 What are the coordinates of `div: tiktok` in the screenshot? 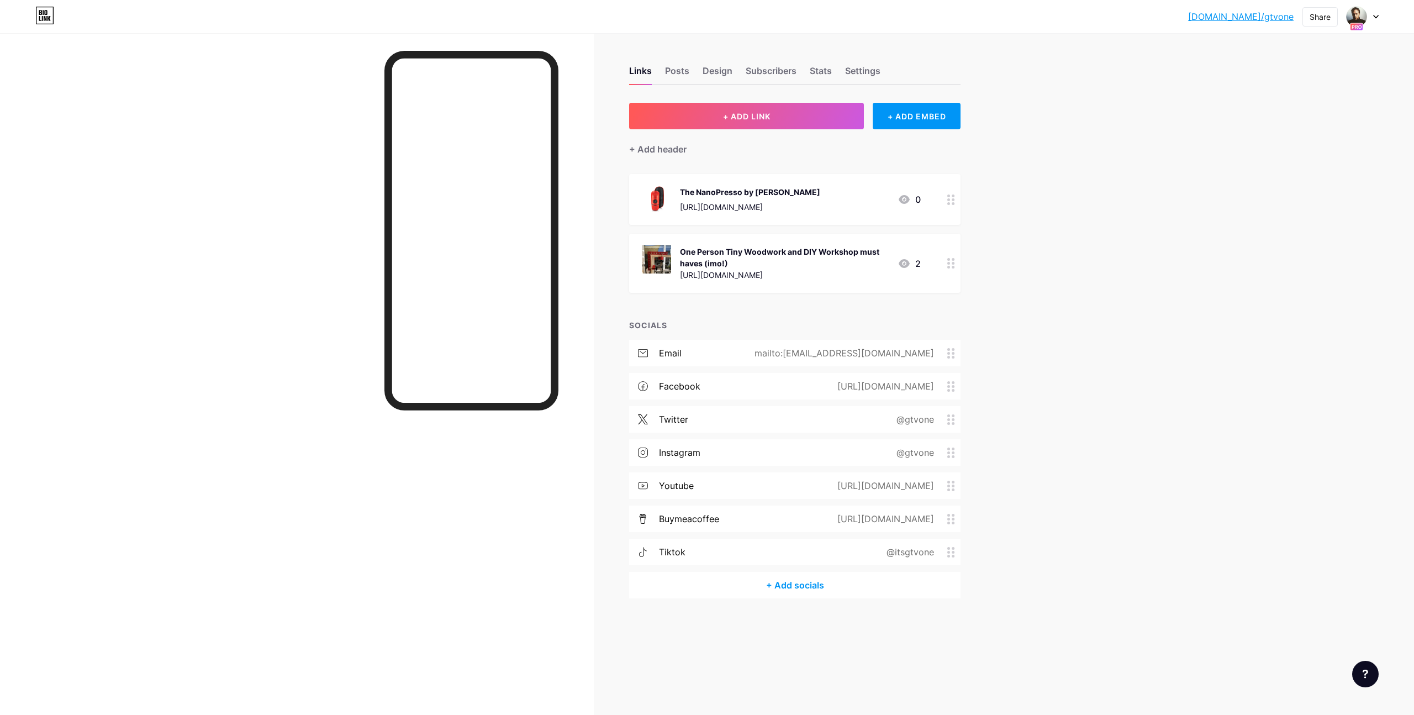 It's located at (672, 552).